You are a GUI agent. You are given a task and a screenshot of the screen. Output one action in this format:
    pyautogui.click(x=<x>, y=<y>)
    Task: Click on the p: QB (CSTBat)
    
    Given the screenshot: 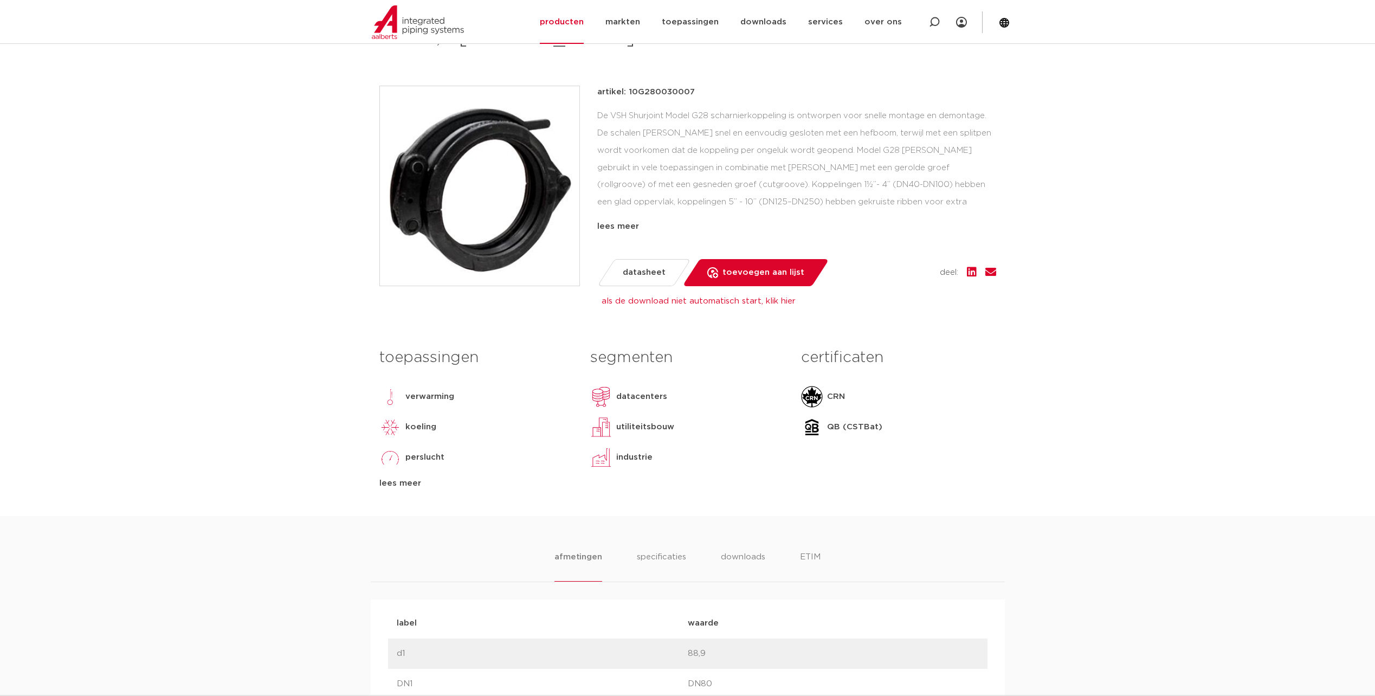 What is the action you would take?
    pyautogui.click(x=855, y=427)
    